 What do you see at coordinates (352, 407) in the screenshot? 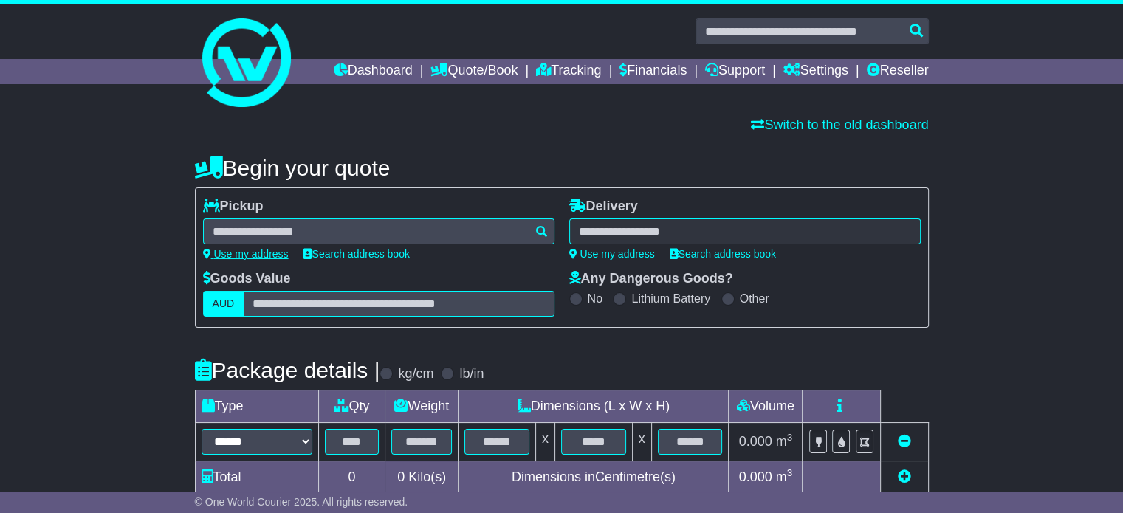
I see `td: Qty` at bounding box center [352, 407].